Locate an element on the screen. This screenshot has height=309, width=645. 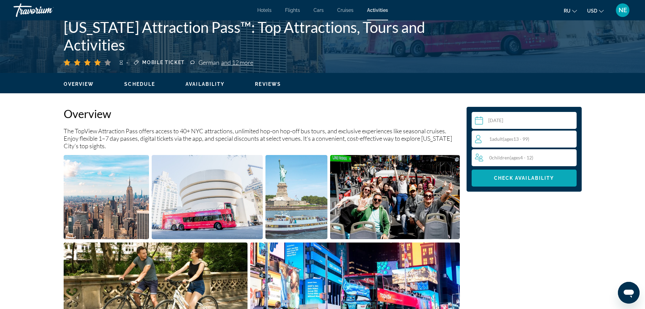
button: Overview is located at coordinates (79, 84).